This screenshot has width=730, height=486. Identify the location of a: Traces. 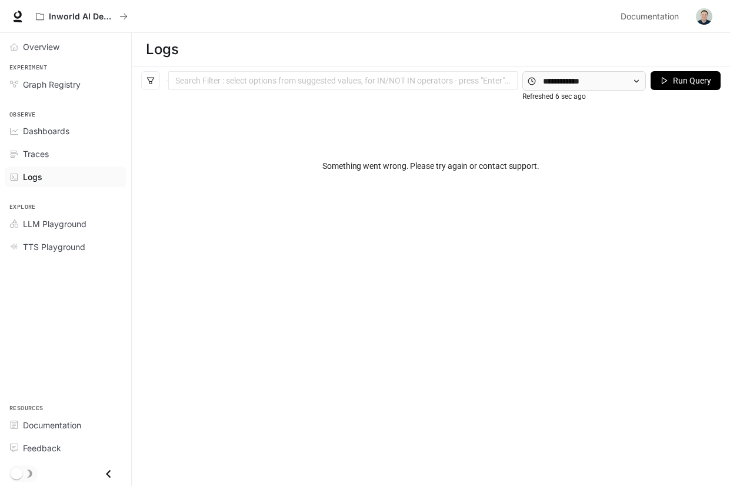
(65, 154).